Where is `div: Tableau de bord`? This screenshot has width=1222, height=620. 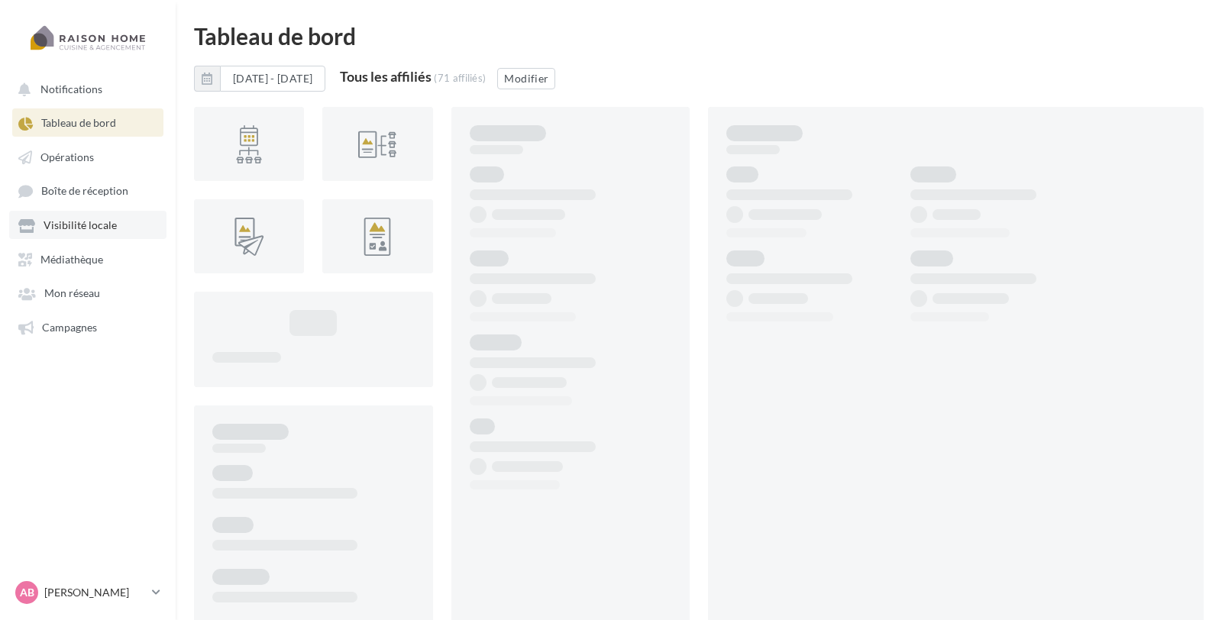
div: Tableau de bord is located at coordinates (699, 36).